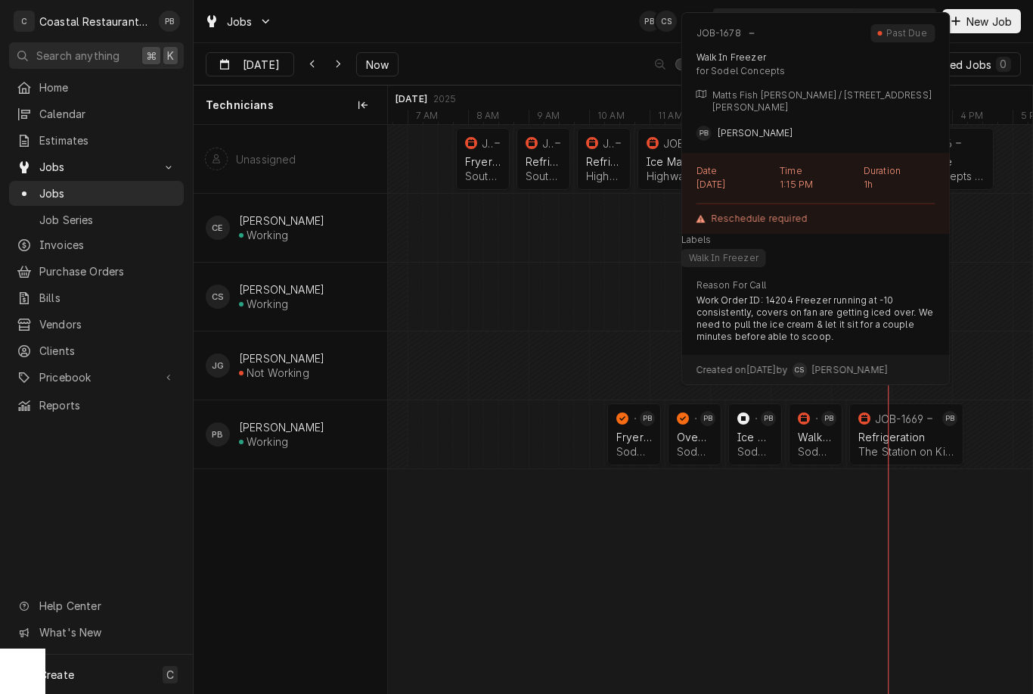 This screenshot has height=694, width=1033. Describe the element at coordinates (695, 21) in the screenshot. I see `button: Open search` at that location.